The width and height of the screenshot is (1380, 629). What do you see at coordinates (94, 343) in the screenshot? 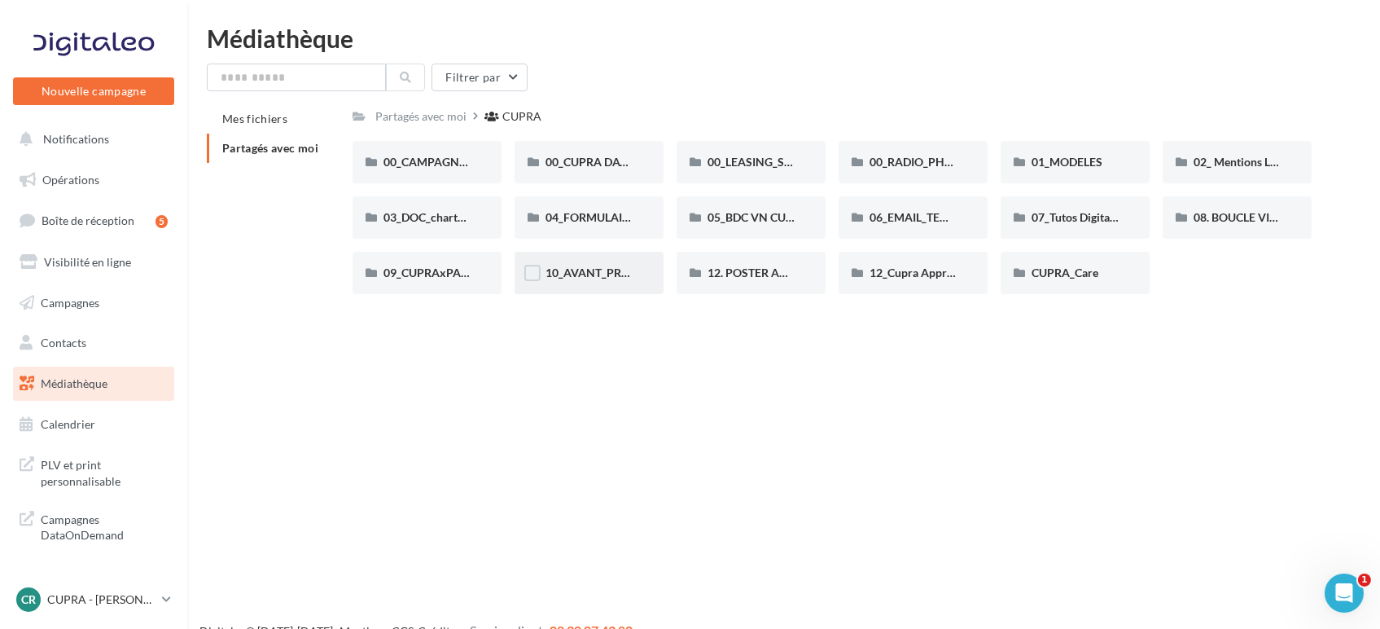
I see `a: Contacts` at bounding box center [94, 343].